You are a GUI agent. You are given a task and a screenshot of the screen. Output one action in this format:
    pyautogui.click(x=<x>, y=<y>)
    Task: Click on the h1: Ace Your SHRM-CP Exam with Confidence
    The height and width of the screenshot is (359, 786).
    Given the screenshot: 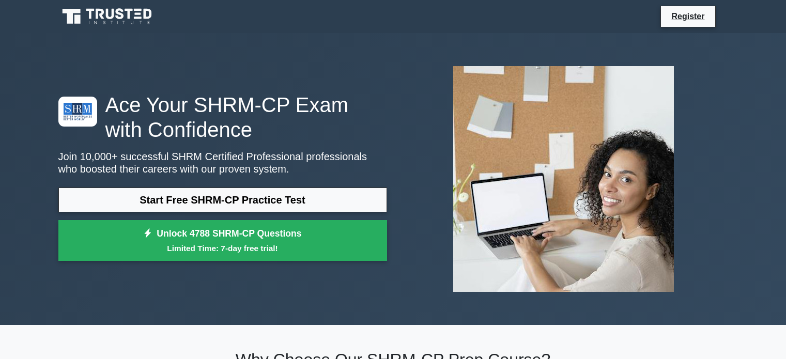 What is the action you would take?
    pyautogui.click(x=223, y=117)
    